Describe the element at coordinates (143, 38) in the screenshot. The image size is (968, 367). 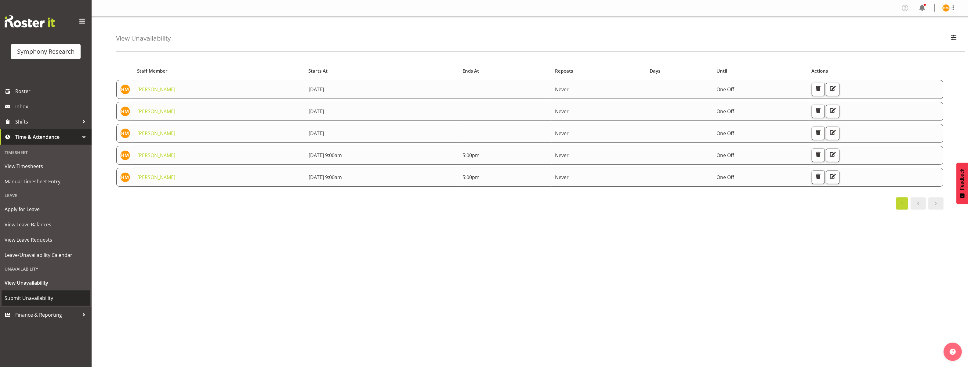
I see `h4: View Unavailability` at that location.